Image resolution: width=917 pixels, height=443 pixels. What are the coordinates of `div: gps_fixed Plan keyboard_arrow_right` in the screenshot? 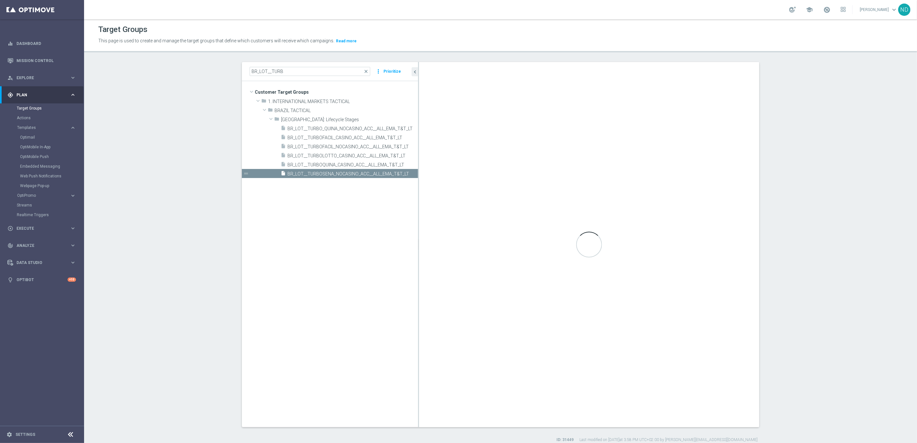 It's located at (42, 95).